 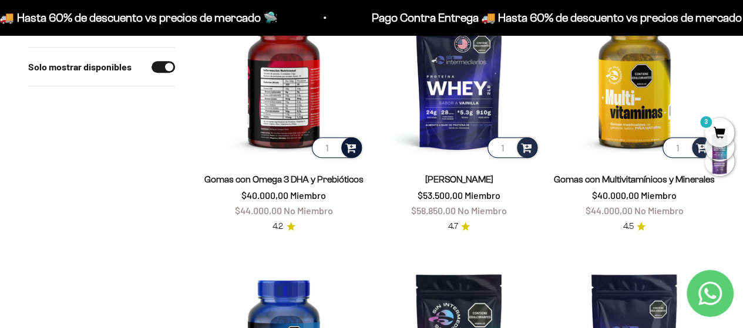 I want to click on span: 4.2, so click(x=278, y=227).